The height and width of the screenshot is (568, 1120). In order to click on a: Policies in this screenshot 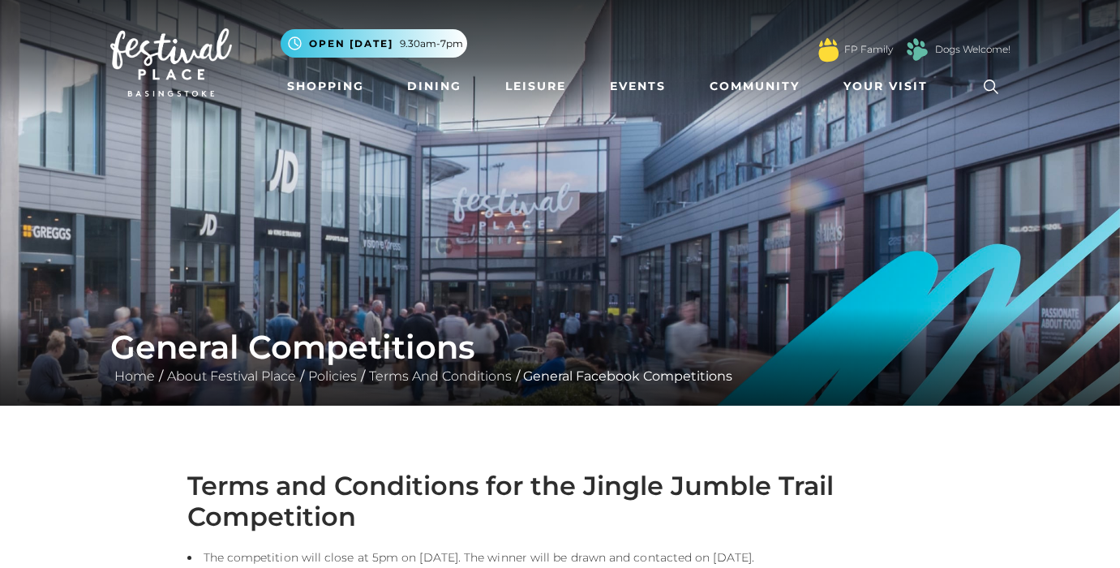, I will do `click(333, 375)`.